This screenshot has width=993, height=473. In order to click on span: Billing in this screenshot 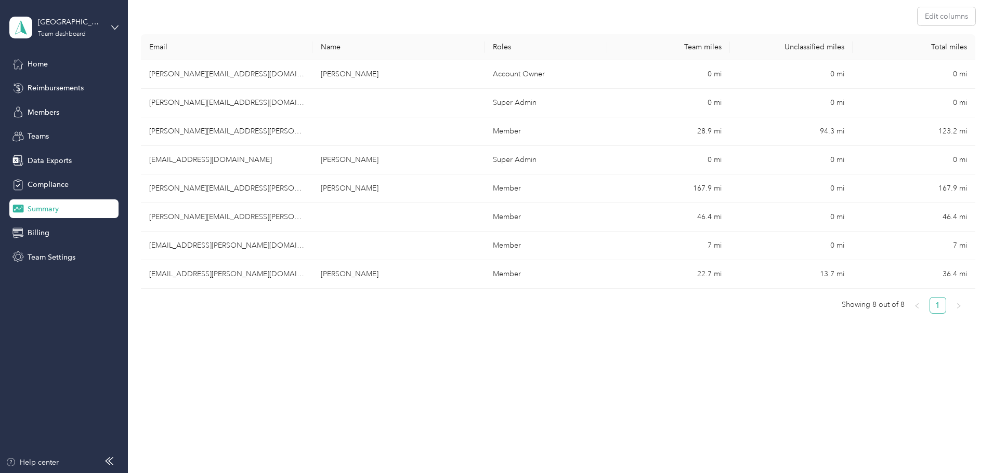, I will do `click(38, 233)`.